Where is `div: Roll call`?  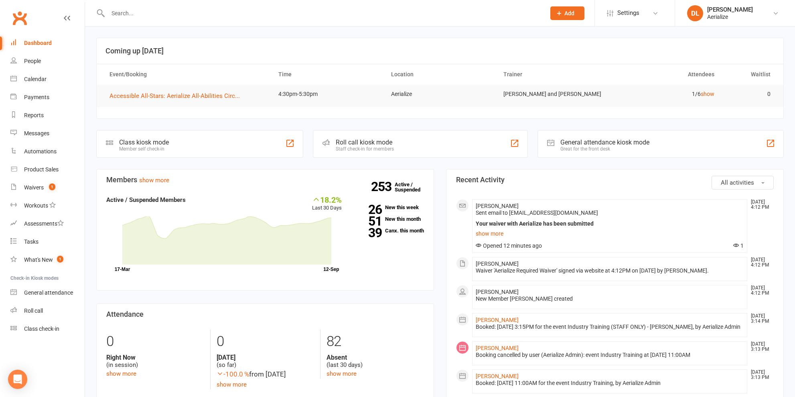 div: Roll call is located at coordinates (33, 311).